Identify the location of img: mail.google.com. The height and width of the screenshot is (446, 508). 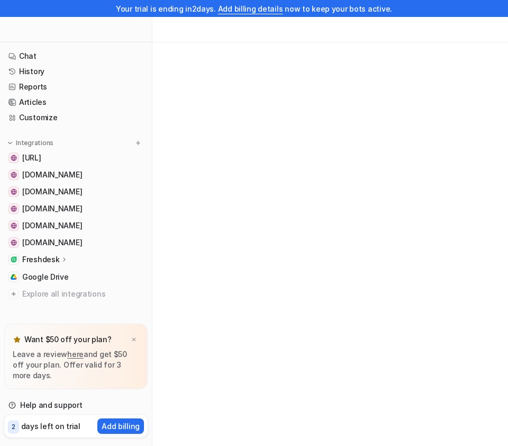
(14, 175).